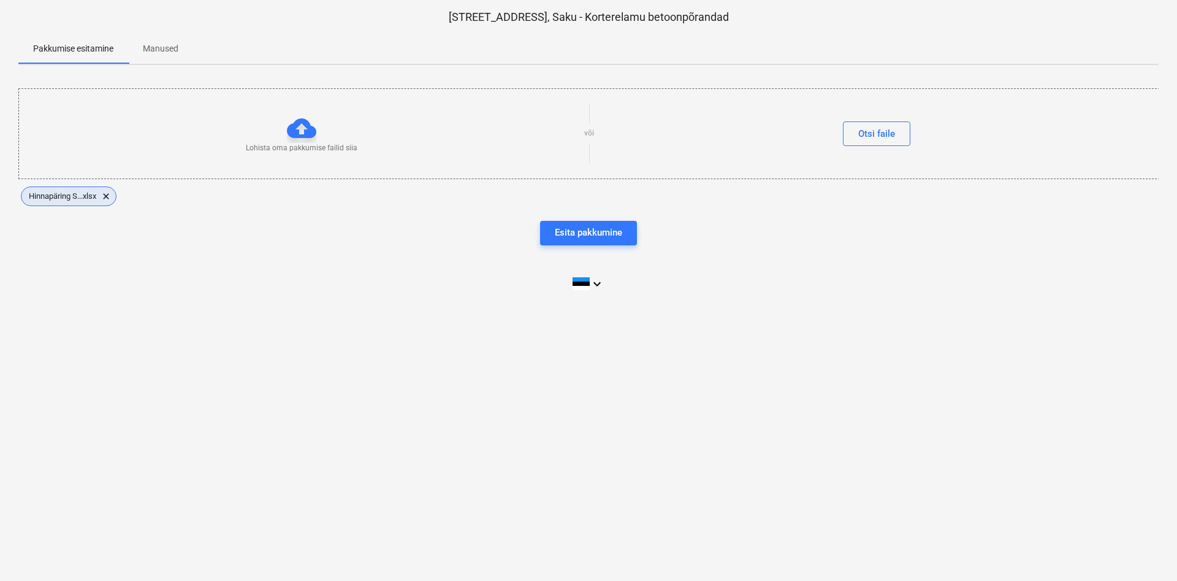 This screenshot has height=581, width=1177. I want to click on p: Lohista oma pakkumise failid siia, so click(302, 148).